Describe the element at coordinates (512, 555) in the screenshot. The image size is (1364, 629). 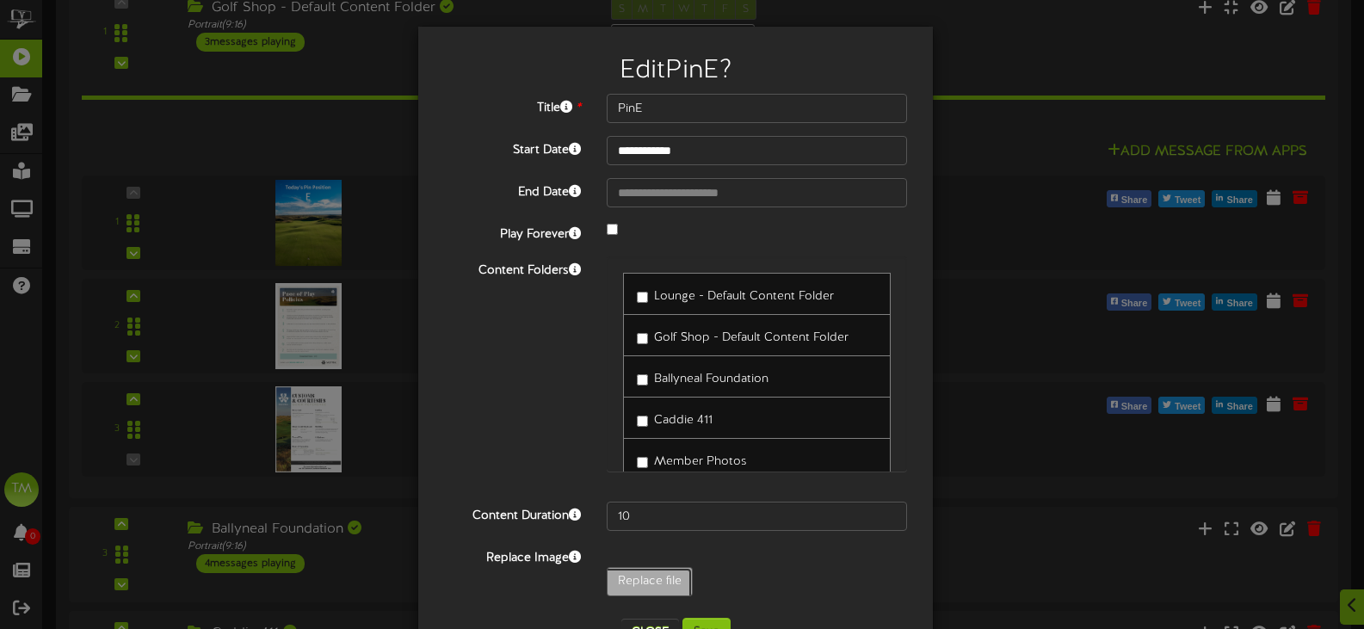
I see `label: Replace Image` at that location.